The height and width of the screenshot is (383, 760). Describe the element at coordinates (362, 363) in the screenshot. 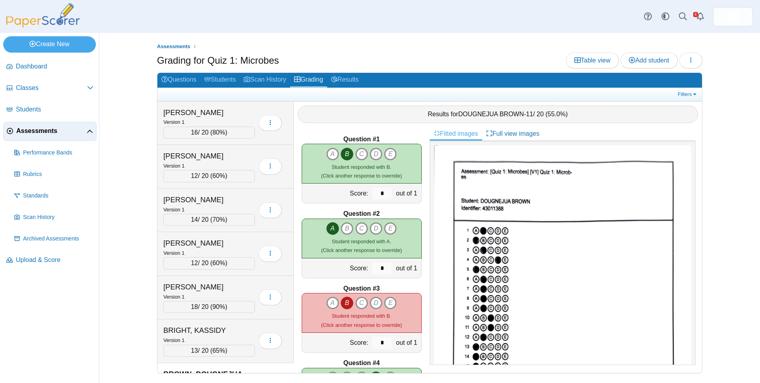

I see `b: Question #4` at that location.